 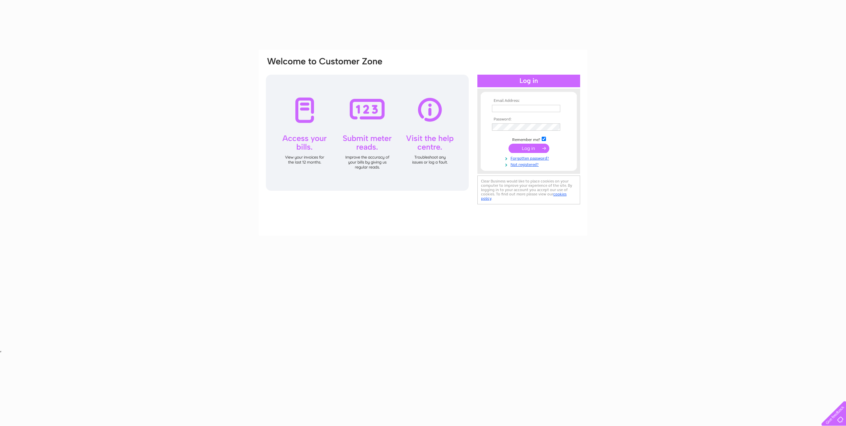 What do you see at coordinates (529, 157) in the screenshot?
I see `a: Forgotten password?` at bounding box center [529, 157].